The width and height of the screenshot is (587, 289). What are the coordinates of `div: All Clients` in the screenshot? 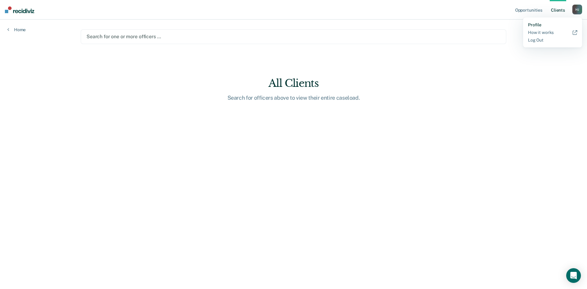 It's located at (294, 83).